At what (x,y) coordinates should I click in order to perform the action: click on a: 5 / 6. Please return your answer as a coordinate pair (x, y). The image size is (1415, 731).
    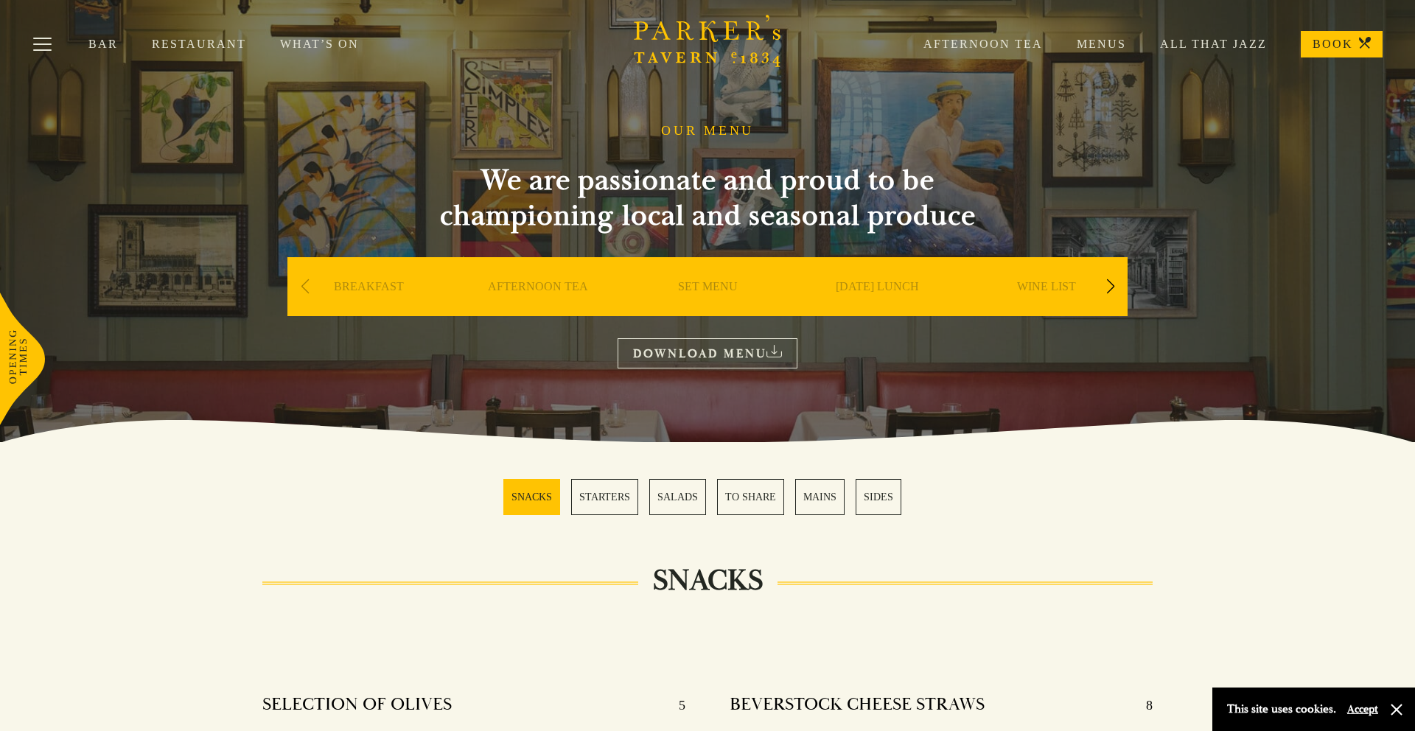
    Looking at the image, I should click on (820, 497).